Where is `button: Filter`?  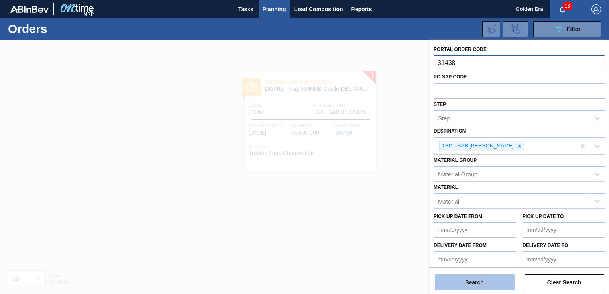 button: Filter is located at coordinates (567, 29).